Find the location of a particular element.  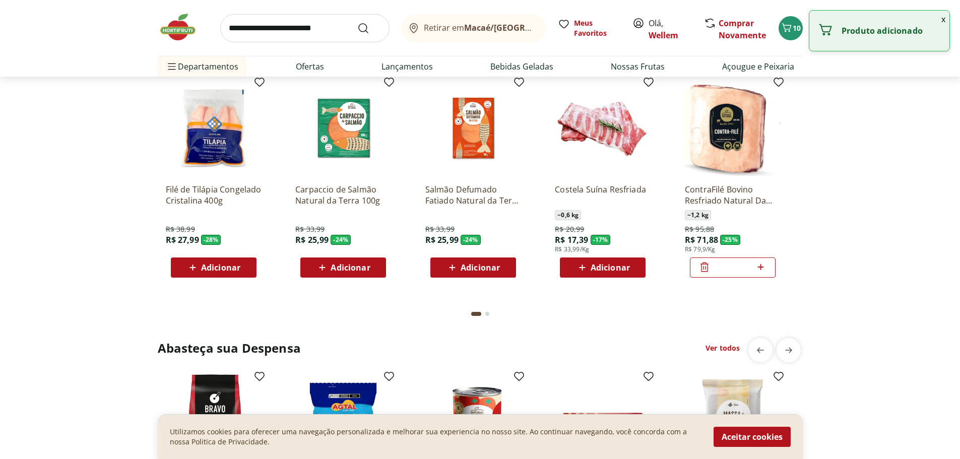

button: previous is located at coordinates (761, 350).